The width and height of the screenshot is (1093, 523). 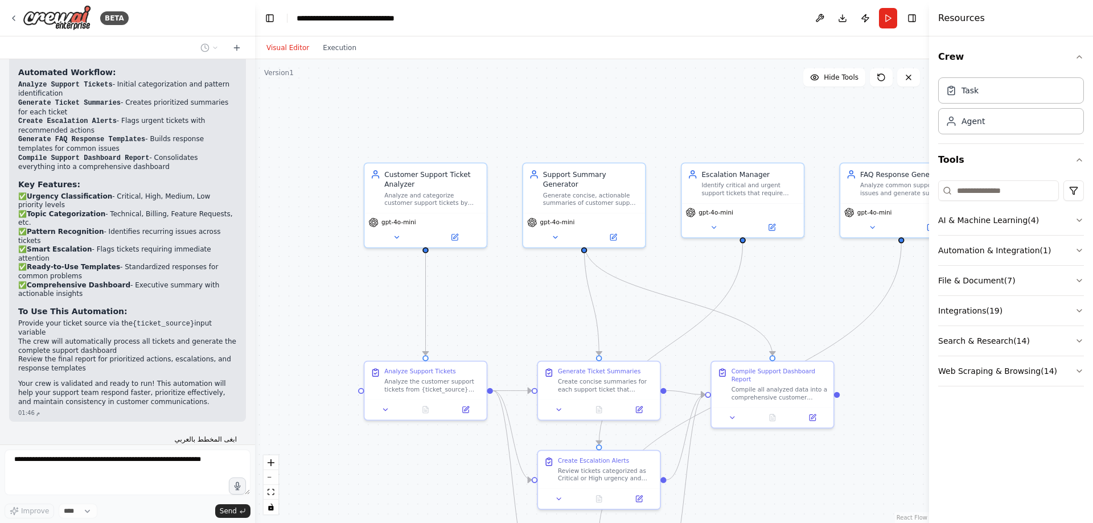 What do you see at coordinates (591, 299) in the screenshot?
I see `g: Edge from 0c41ab53-f4dc-4b76-a8b3-99b7b2017033 to 4928aff8-fe8e-4d51-be0f-a216f105fad0` at bounding box center [591, 299].